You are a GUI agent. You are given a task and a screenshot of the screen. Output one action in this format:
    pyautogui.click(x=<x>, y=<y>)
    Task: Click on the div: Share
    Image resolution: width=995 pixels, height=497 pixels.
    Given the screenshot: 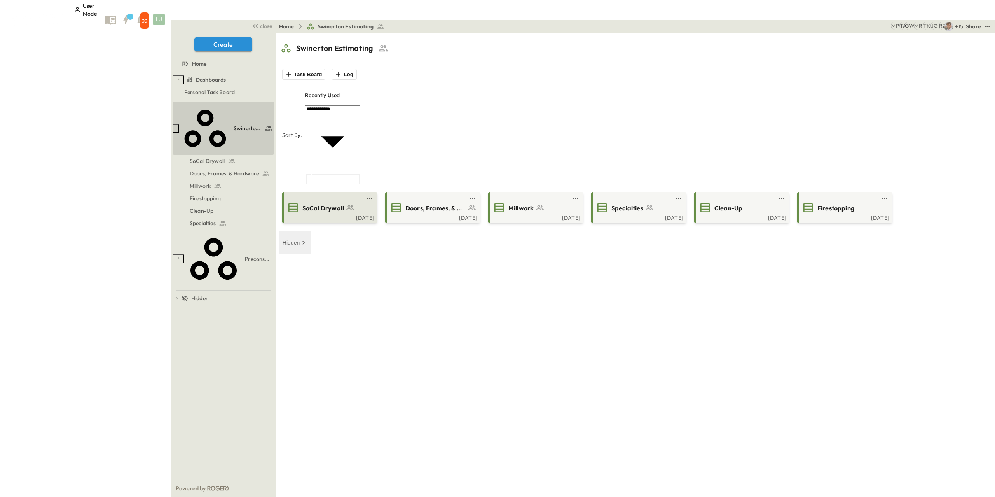 What is the action you would take?
    pyautogui.click(x=973, y=26)
    